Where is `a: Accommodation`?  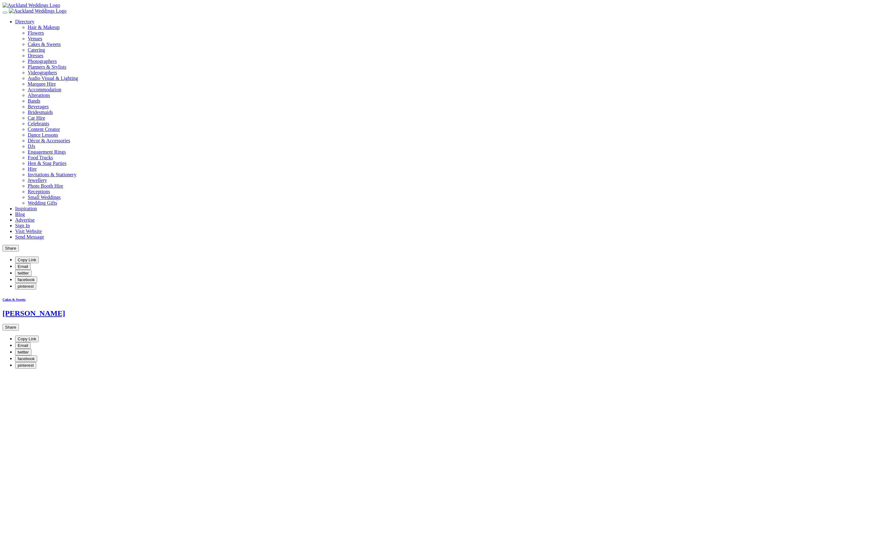
a: Accommodation is located at coordinates (44, 89).